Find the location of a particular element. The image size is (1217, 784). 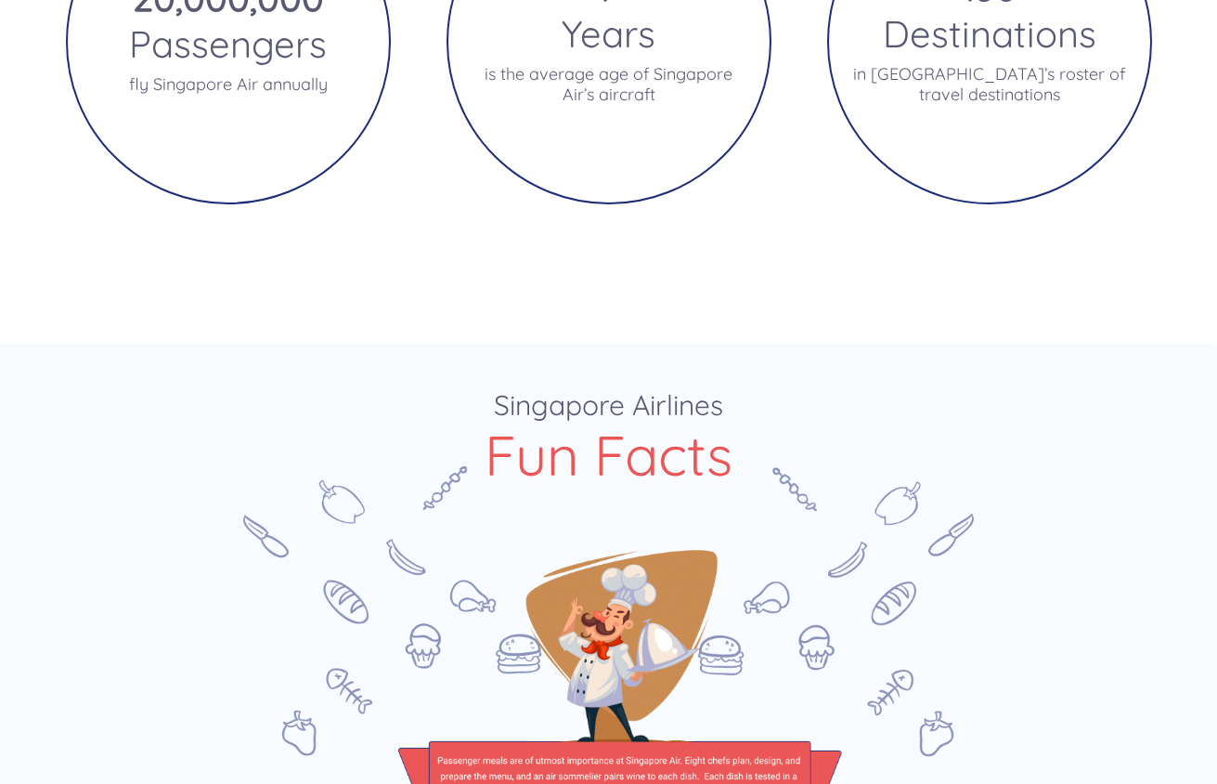

h4: Passengers is located at coordinates (227, 44).